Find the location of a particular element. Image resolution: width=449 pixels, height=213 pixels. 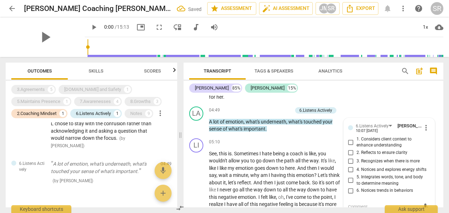

span: I've is located at coordinates (290, 197).